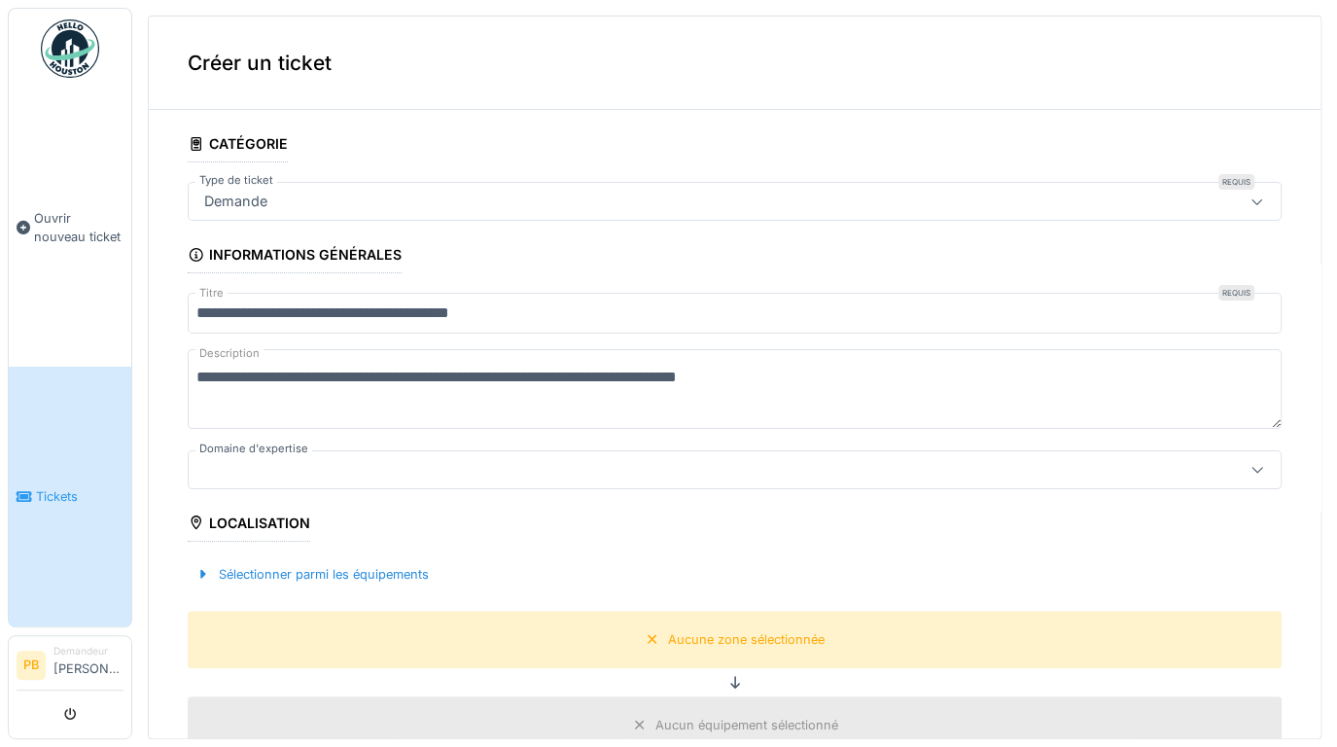 The height and width of the screenshot is (747, 1337). What do you see at coordinates (237, 146) in the screenshot?
I see `div: Catégorie` at bounding box center [237, 146].